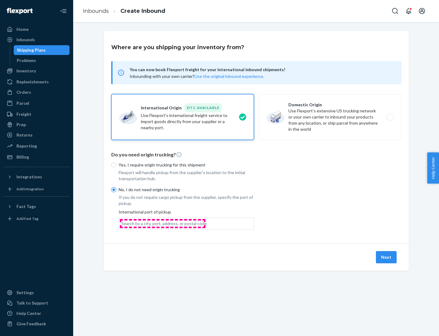 This screenshot has width=439, height=336. What do you see at coordinates (37, 218) in the screenshot?
I see `a: Add Fast Tag` at bounding box center [37, 218].